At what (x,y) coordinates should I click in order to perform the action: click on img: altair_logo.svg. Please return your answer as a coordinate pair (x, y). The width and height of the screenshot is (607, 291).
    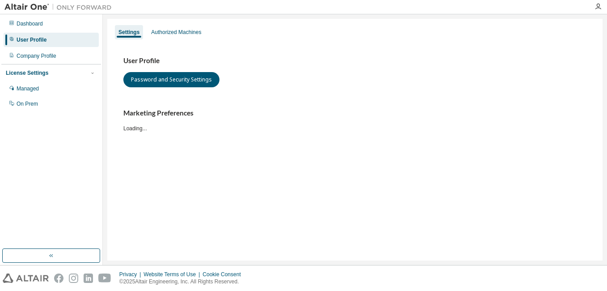
    Looking at the image, I should click on (25, 278).